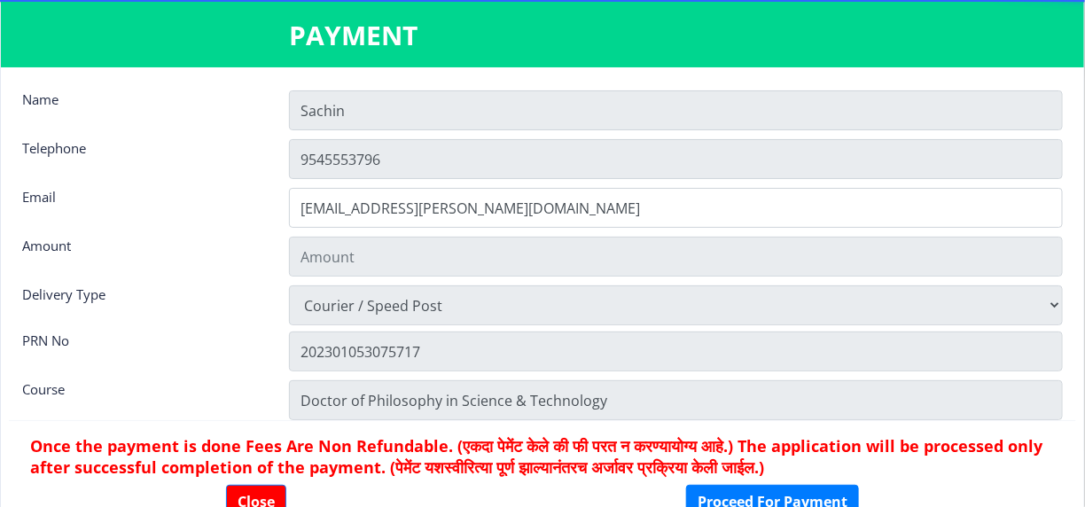  I want to click on input: Name, so click(675, 110).